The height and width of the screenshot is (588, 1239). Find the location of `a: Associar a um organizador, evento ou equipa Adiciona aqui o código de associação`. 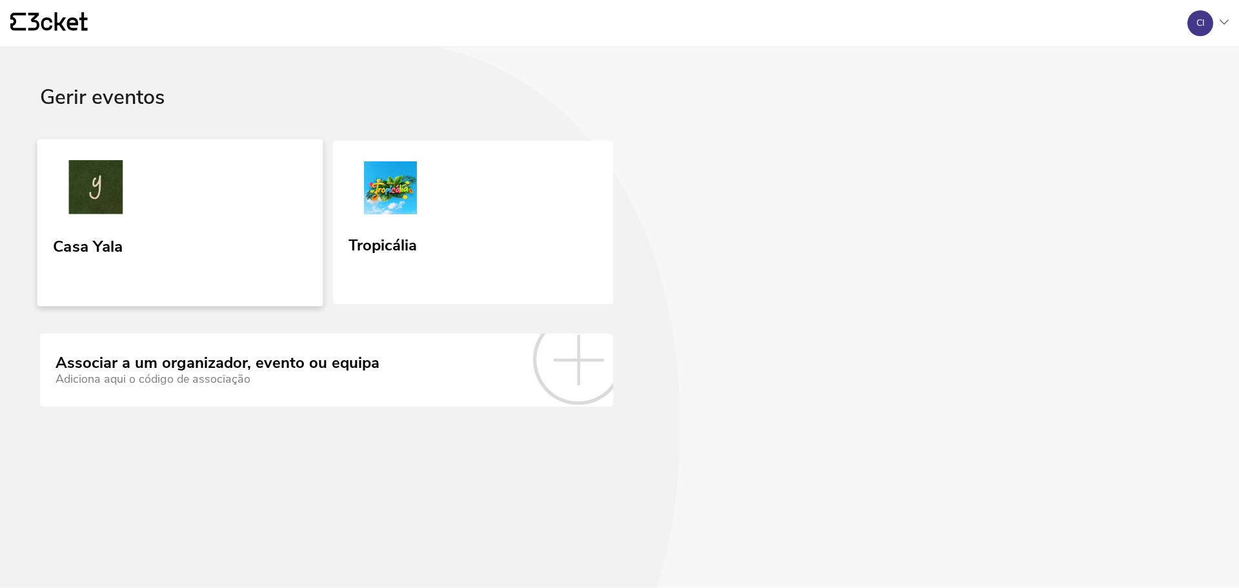

a: Associar a um organizador, evento ou equipa Adiciona aqui o código de associação is located at coordinates (327, 370).